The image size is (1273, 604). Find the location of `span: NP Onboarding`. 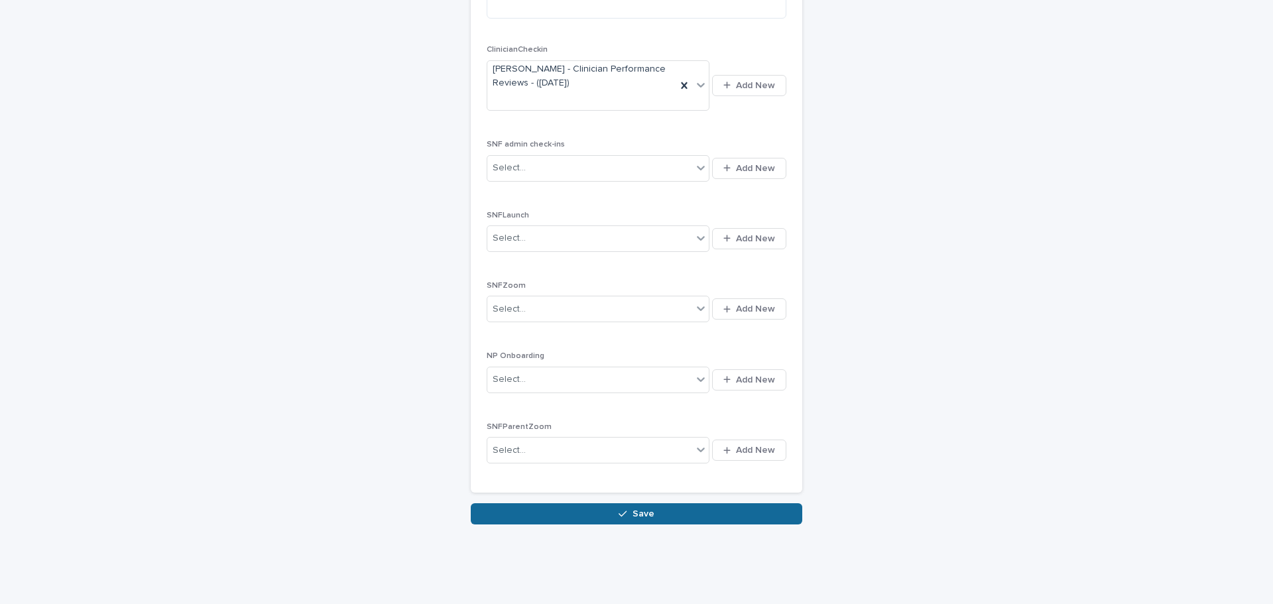

span: NP Onboarding is located at coordinates (515, 356).